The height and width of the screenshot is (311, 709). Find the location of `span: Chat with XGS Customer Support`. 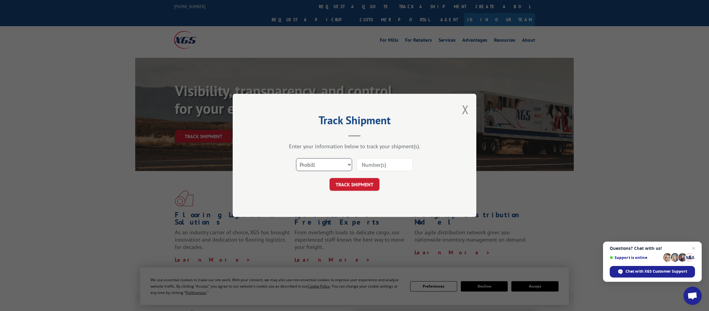

span: Chat with XGS Customer Support is located at coordinates (656, 272).